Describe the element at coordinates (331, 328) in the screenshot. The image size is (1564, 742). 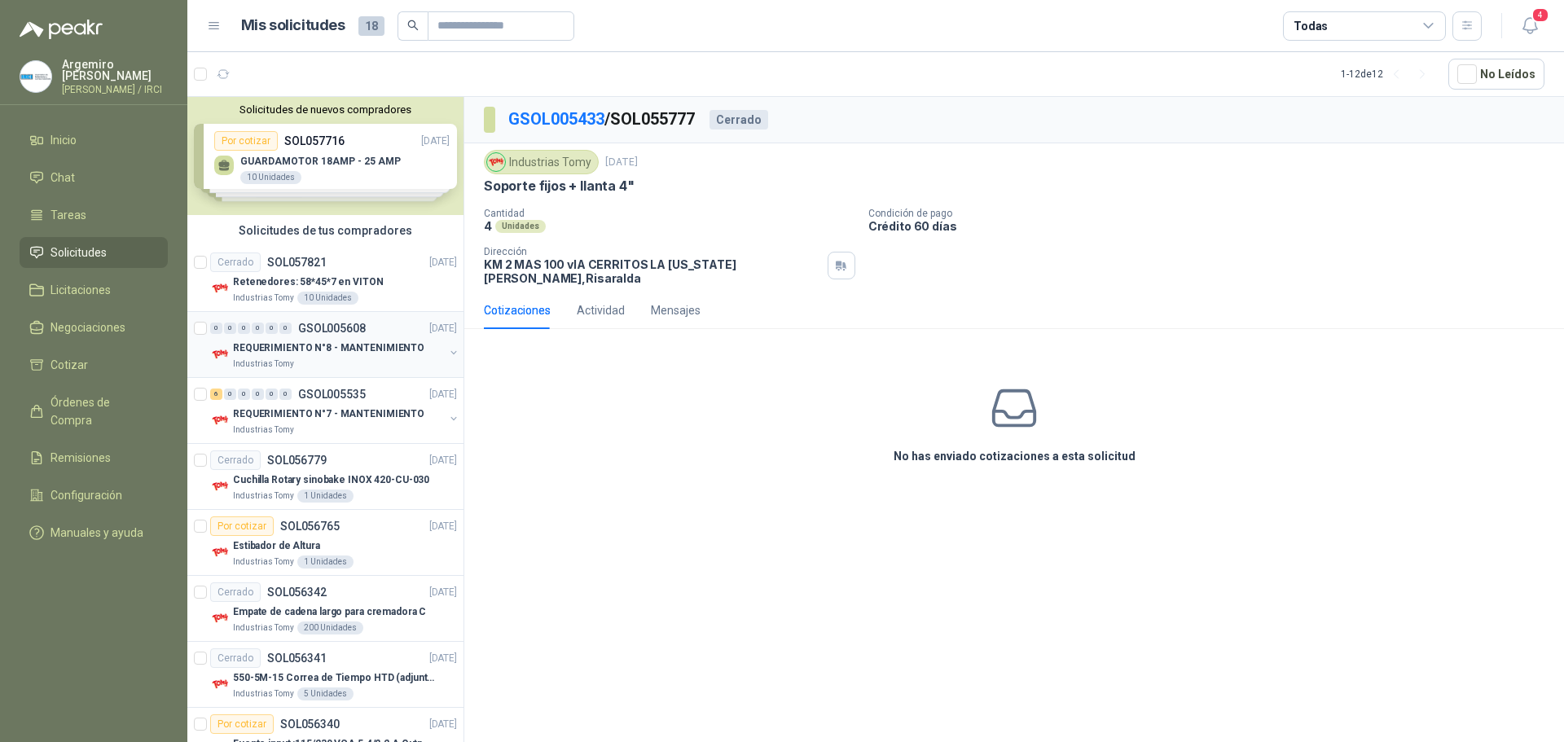
I see `p: GSOL005608` at that location.